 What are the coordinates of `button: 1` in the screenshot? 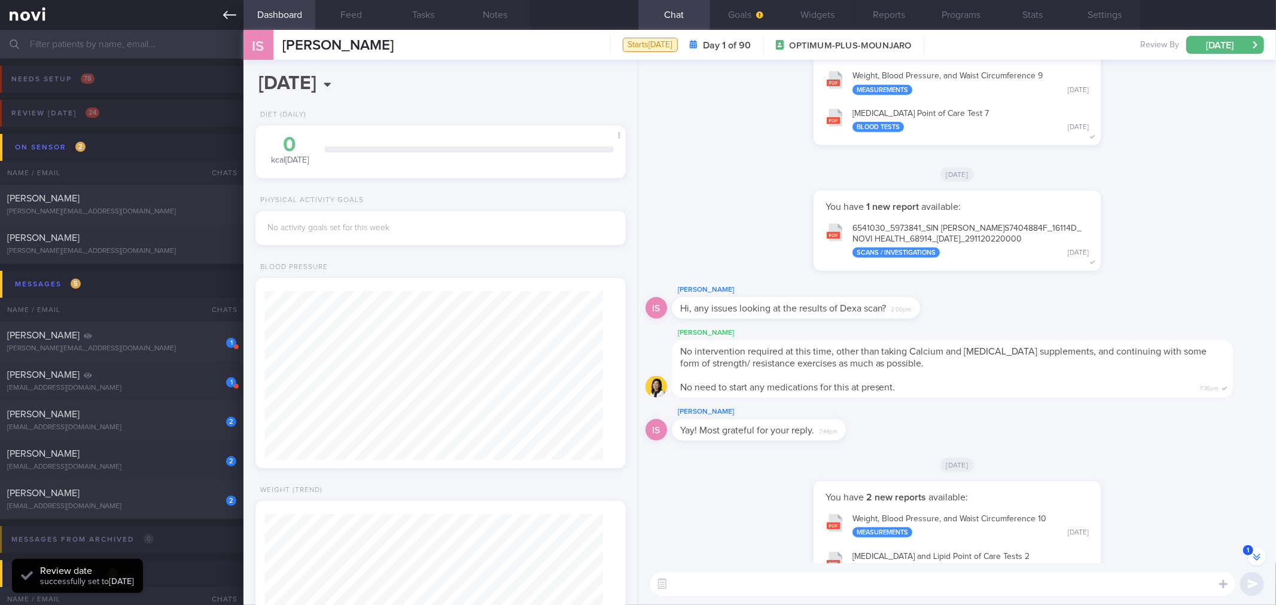 It's located at (1257, 557).